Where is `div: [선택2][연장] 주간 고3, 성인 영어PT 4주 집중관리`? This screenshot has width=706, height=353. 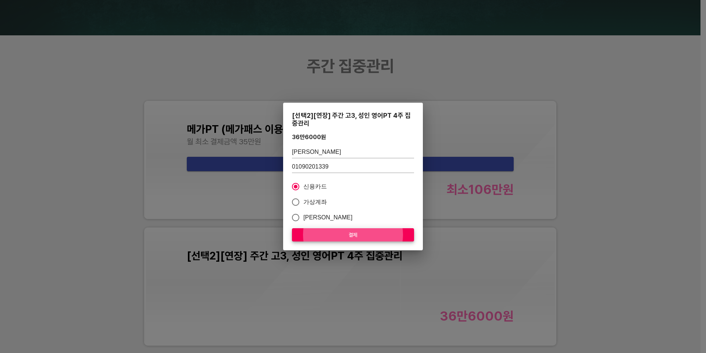 div: [선택2][연장] 주간 고3, 성인 영어PT 4주 집중관리 is located at coordinates (353, 119).